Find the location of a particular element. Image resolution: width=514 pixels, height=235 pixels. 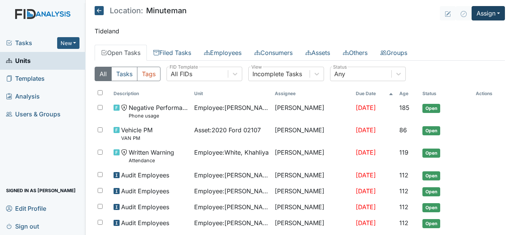

span: Analysis is located at coordinates (23, 96).